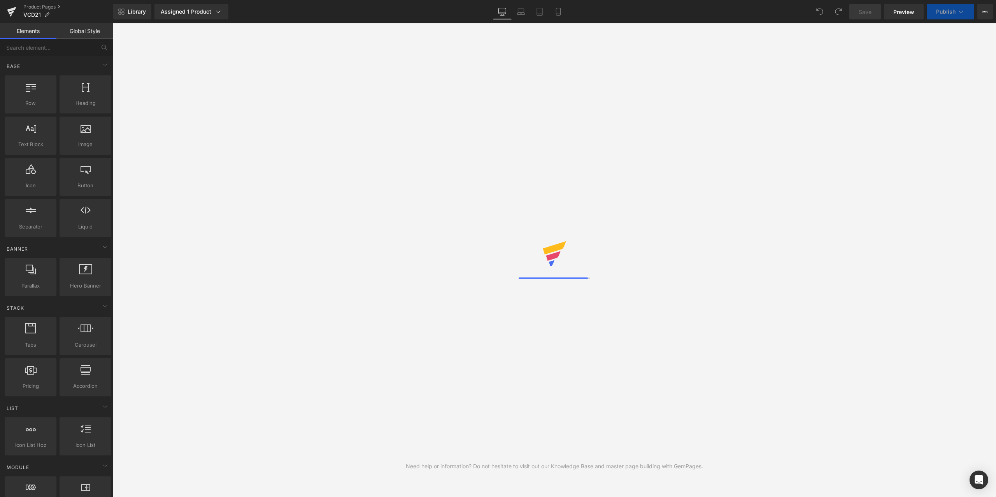 Image resolution: width=996 pixels, height=497 pixels. Describe the element at coordinates (17, 249) in the screenshot. I see `span: Banner` at that location.